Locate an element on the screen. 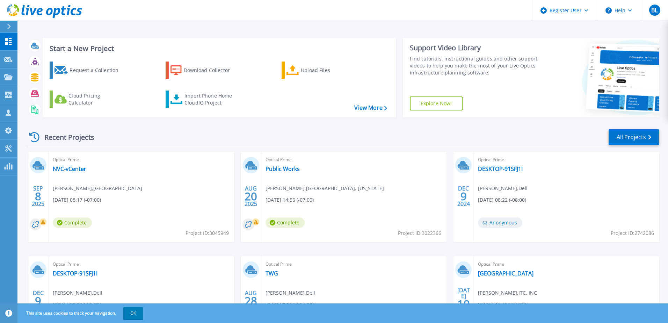 The height and width of the screenshot is (323, 668). span: BL is located at coordinates (654, 10).